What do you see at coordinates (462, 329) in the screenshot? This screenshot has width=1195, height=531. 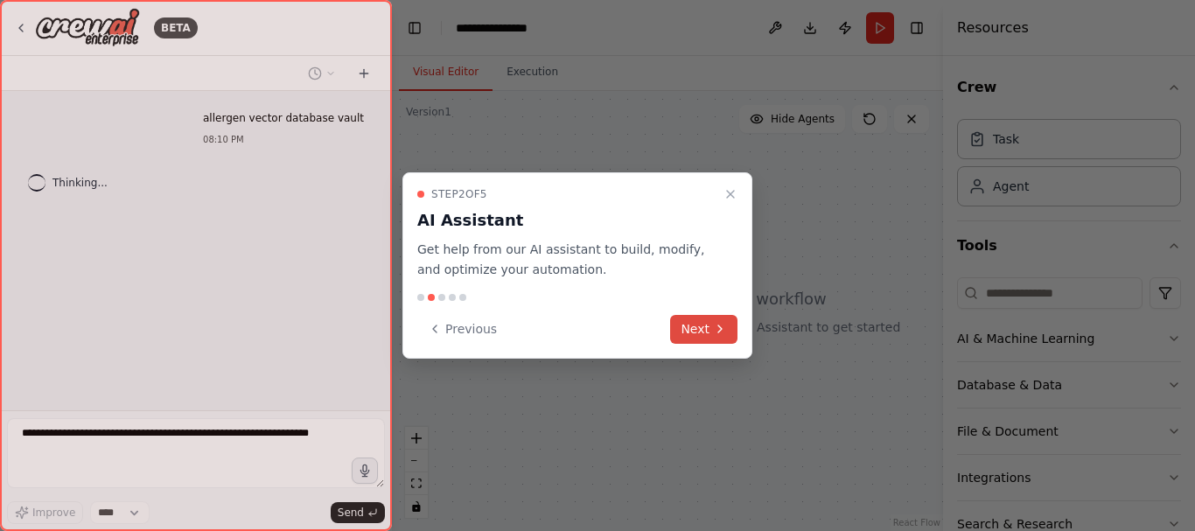 I see `button: Previous` at bounding box center [462, 329].